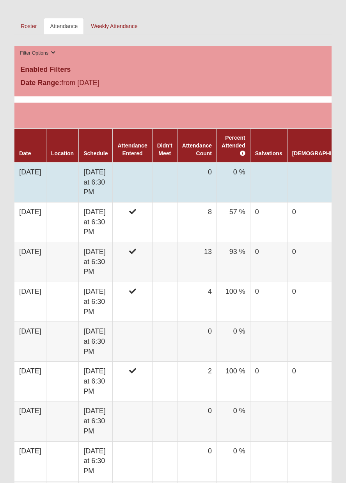  What do you see at coordinates (173, 70) in the screenshot?
I see `h4: Enabled Filters` at bounding box center [173, 70].